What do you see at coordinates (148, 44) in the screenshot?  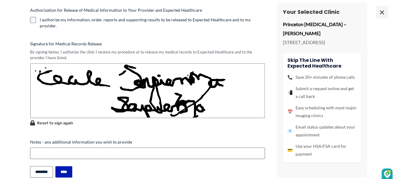 I see `label: Signature for Medical Records Release` at bounding box center [148, 44].